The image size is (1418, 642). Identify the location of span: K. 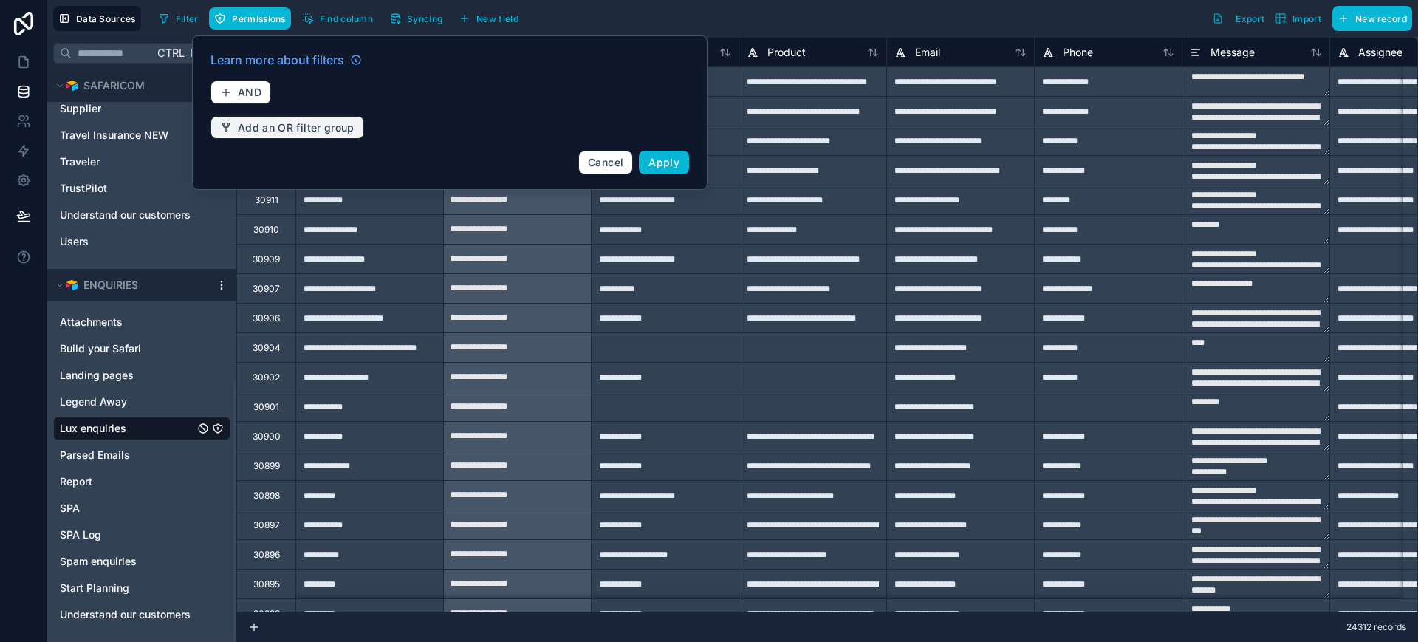
(193, 53).